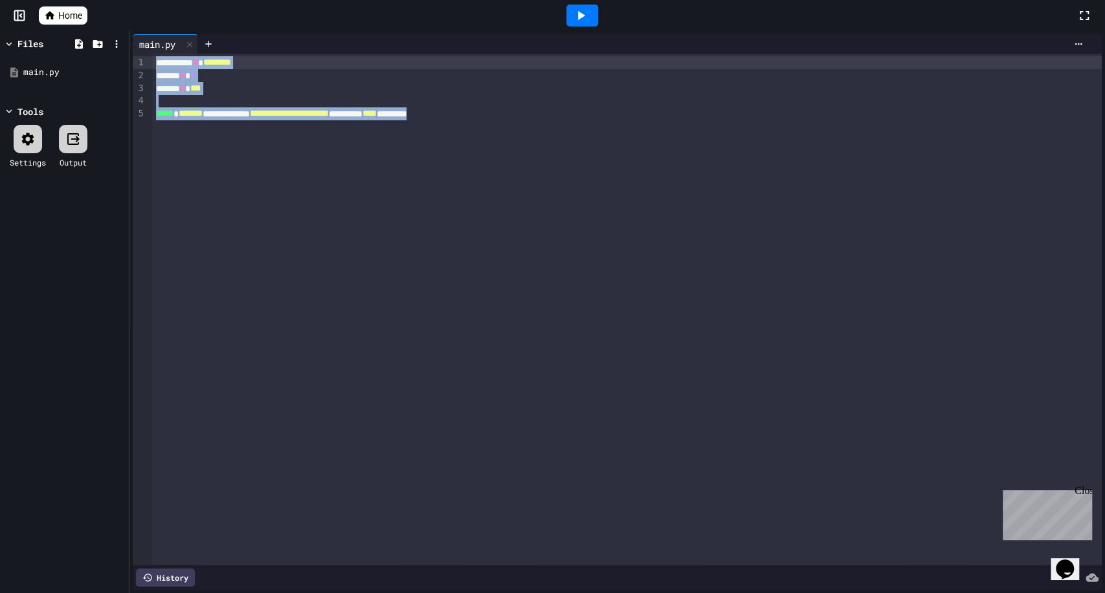  I want to click on div: Tools, so click(30, 111).